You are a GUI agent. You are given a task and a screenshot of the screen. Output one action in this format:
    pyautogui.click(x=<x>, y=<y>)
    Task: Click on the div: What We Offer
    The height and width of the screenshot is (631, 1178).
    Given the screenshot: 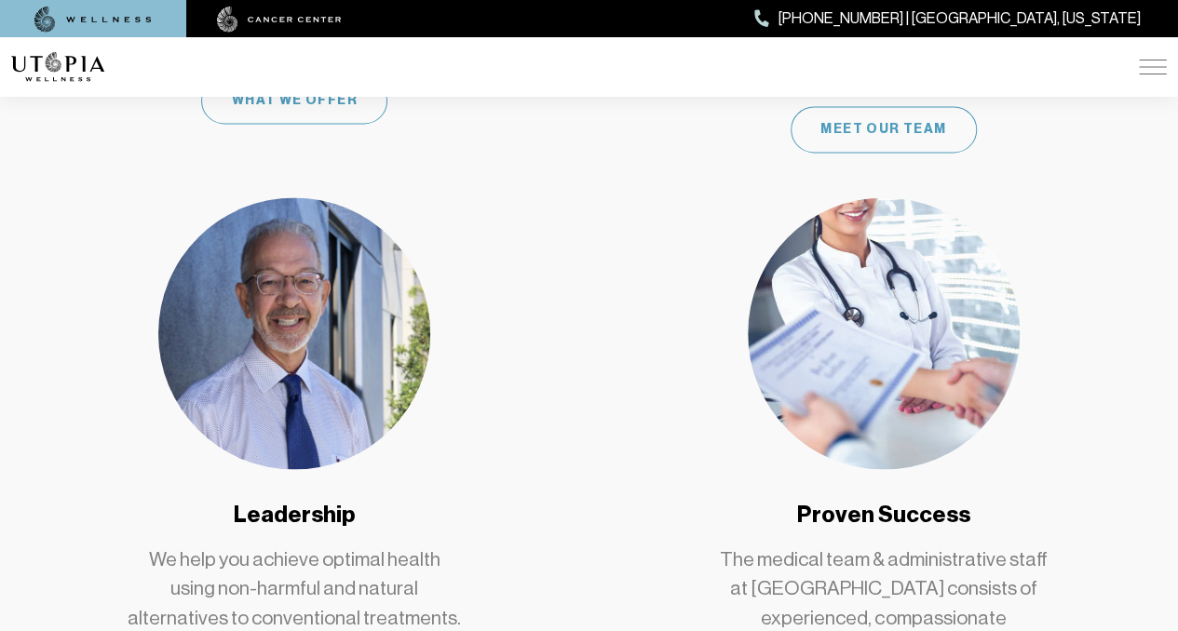 What is the action you would take?
    pyautogui.click(x=294, y=101)
    